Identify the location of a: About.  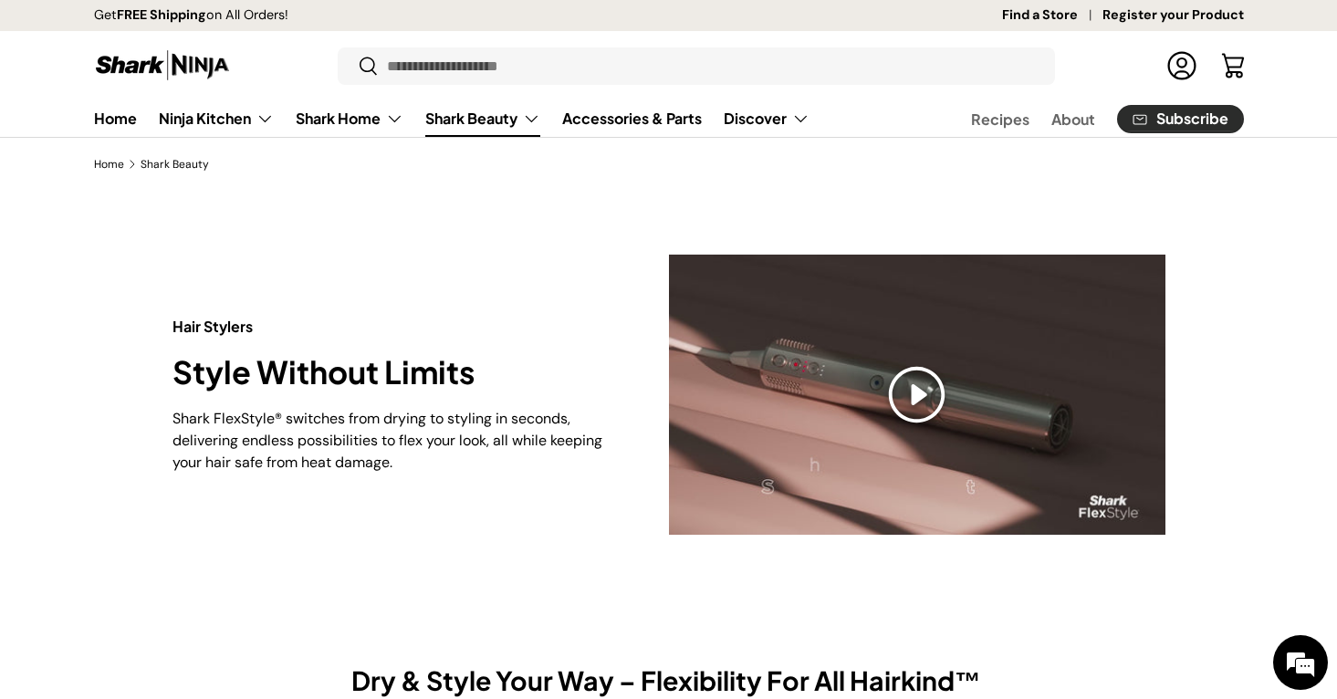
(1073, 119).